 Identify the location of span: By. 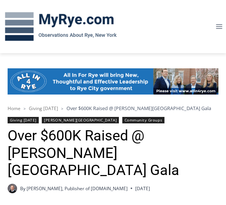
(23, 189).